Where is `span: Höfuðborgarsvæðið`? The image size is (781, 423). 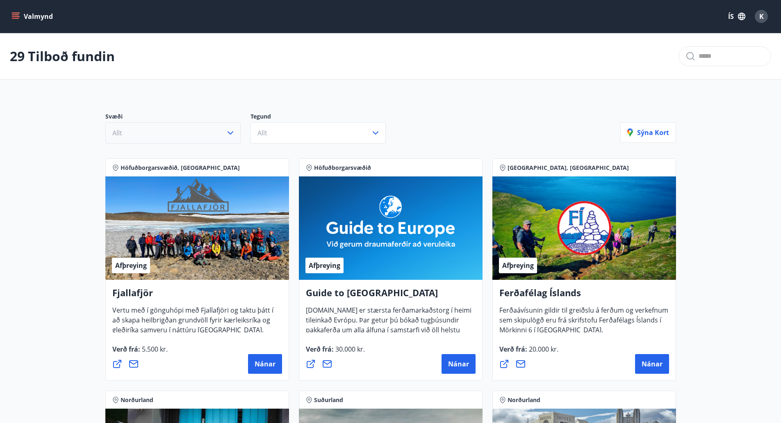 span: Höfuðborgarsvæðið is located at coordinates (342, 168).